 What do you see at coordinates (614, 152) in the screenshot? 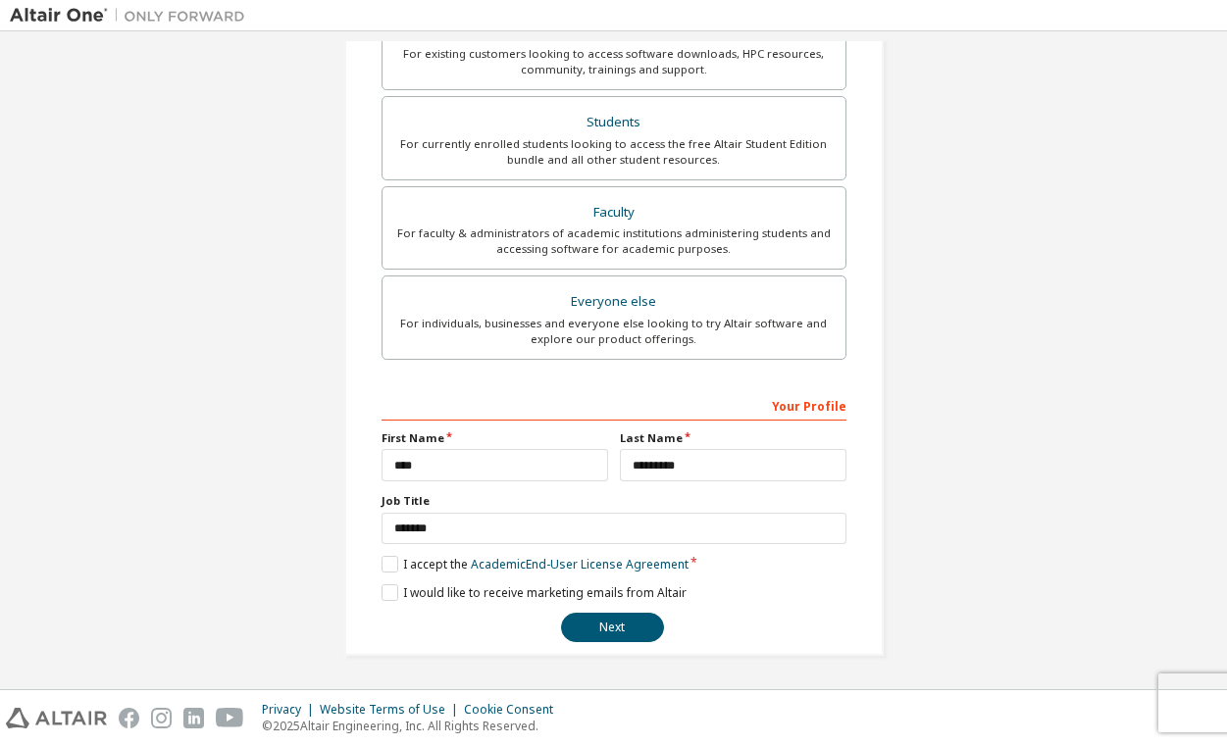
I see `div: For currently enrolled students looking to access the free Altair Student Edition bundle and all ...` at bounding box center [614, 152].